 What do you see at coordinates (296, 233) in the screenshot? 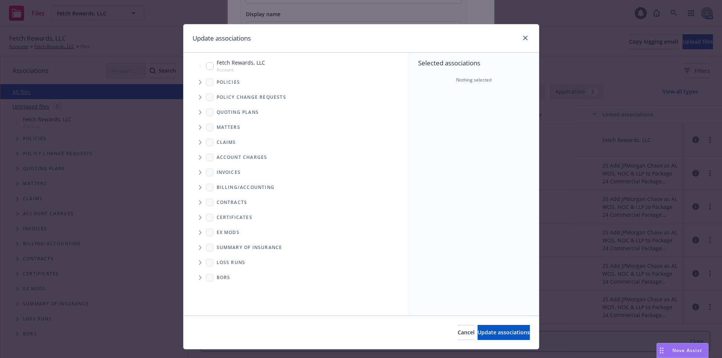
I see `div: Folder Tree Example` at bounding box center [296, 233].